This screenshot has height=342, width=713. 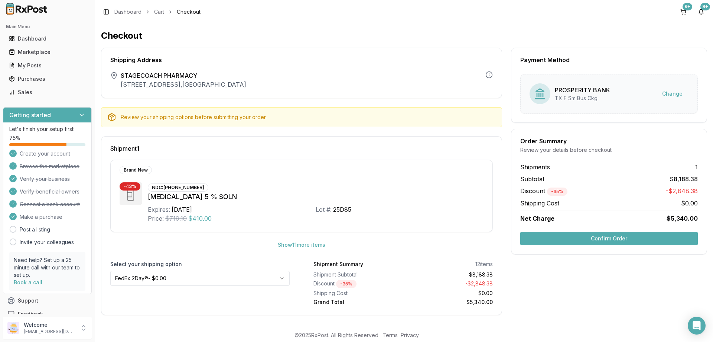 What do you see at coordinates (357, 284) in the screenshot?
I see `div: Discount` at bounding box center [357, 284].